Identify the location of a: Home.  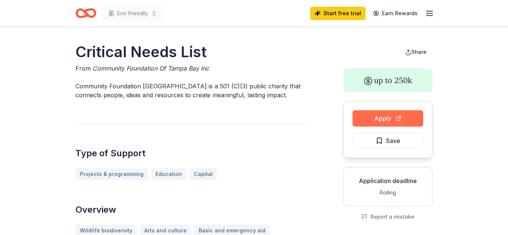
(86, 13).